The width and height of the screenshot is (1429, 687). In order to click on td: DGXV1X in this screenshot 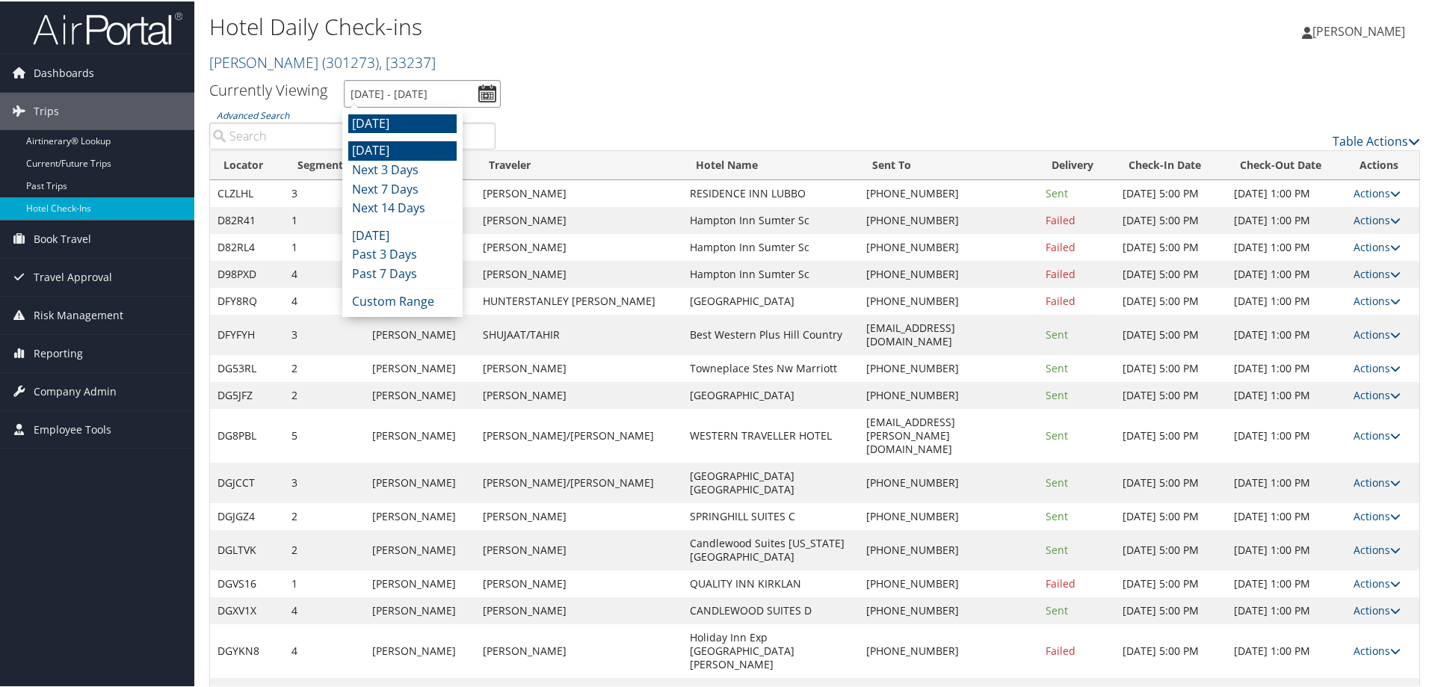, I will do `click(247, 609)`.